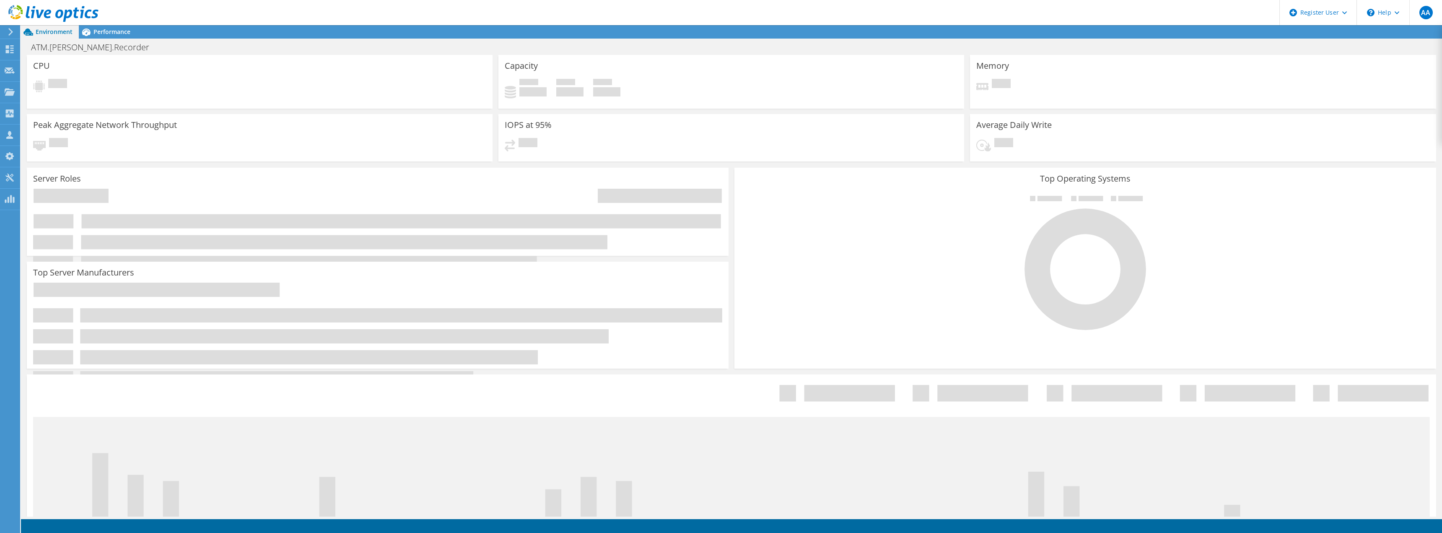 Image resolution: width=1442 pixels, height=533 pixels. I want to click on span: Total, so click(602, 83).